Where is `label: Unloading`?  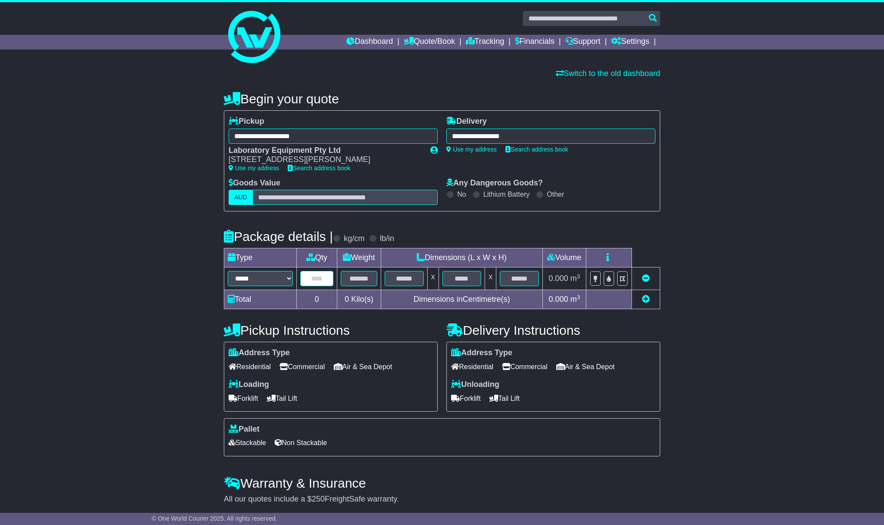 label: Unloading is located at coordinates (475, 385).